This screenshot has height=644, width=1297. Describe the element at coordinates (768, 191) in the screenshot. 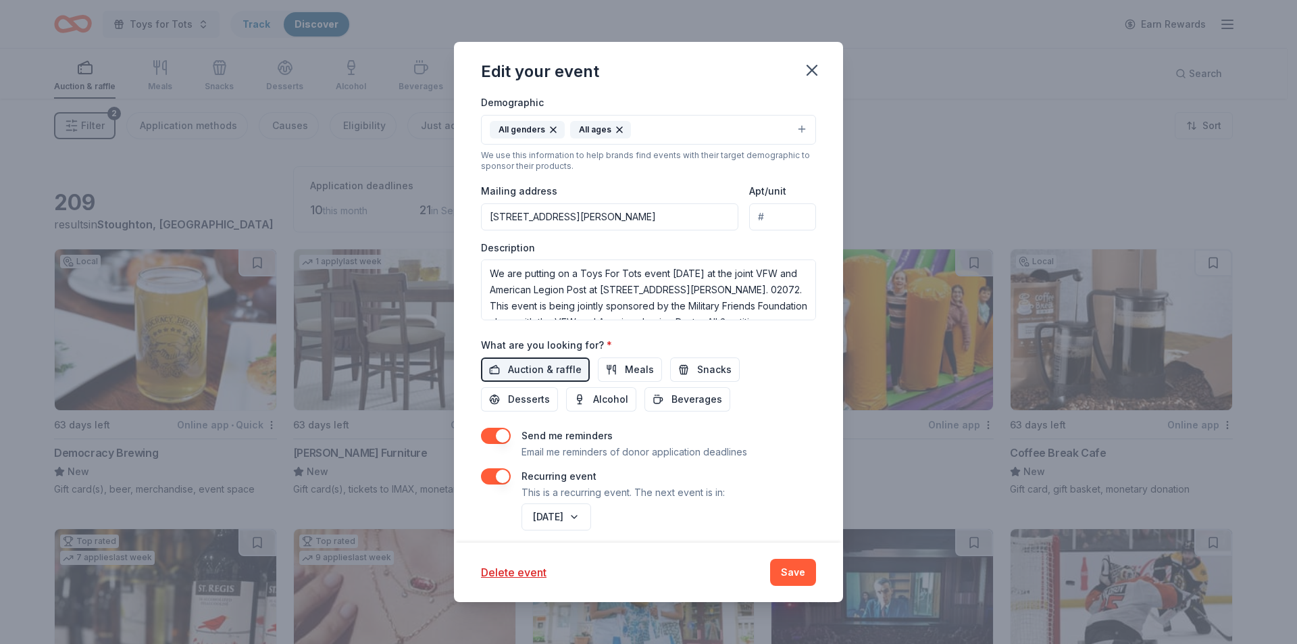

I see `label: Apt/unit` at that location.